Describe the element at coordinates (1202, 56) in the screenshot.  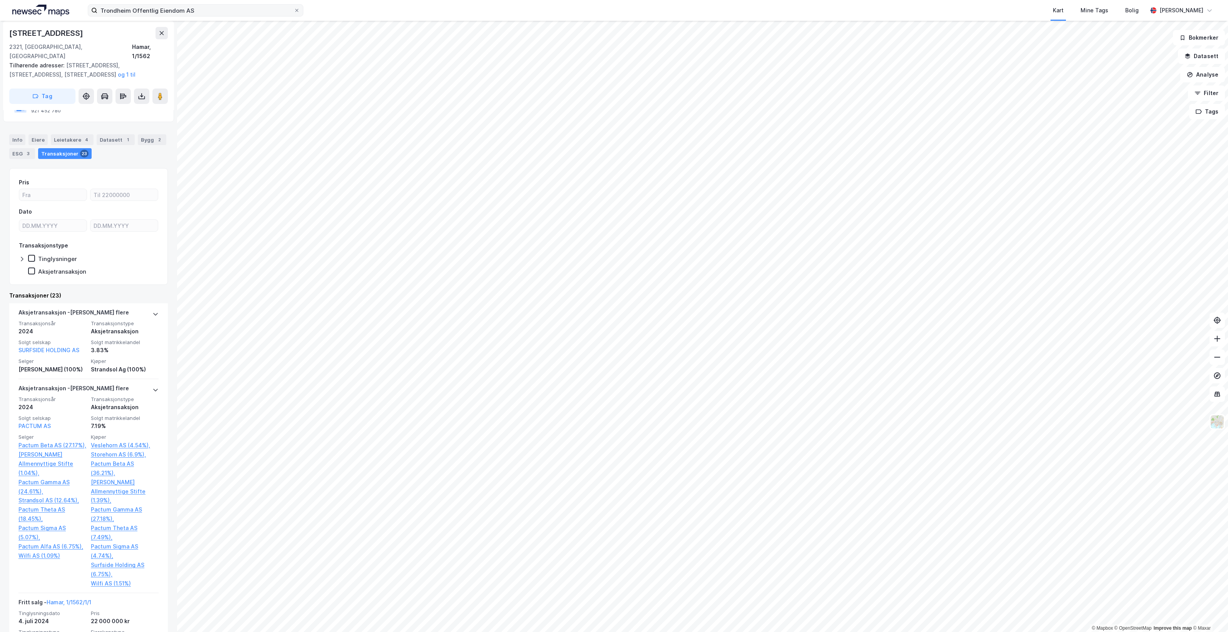
I see `button: Datasett` at that location.